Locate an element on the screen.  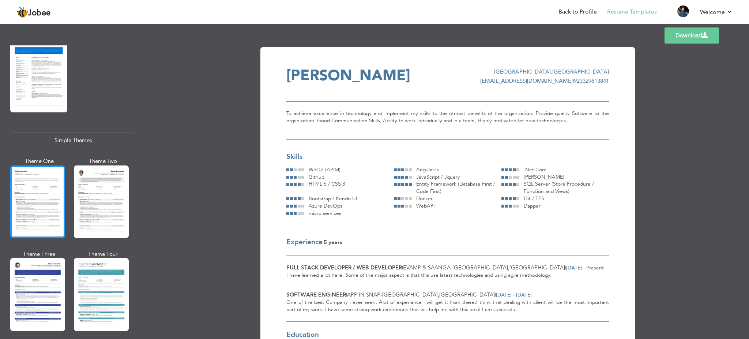
img: Profile Img is located at coordinates (683, 11).